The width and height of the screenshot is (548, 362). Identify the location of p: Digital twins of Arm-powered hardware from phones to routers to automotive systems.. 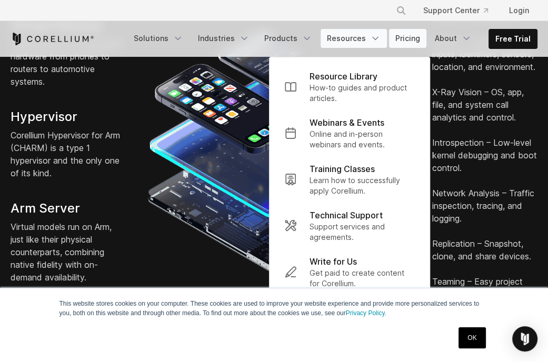
(68, 63).